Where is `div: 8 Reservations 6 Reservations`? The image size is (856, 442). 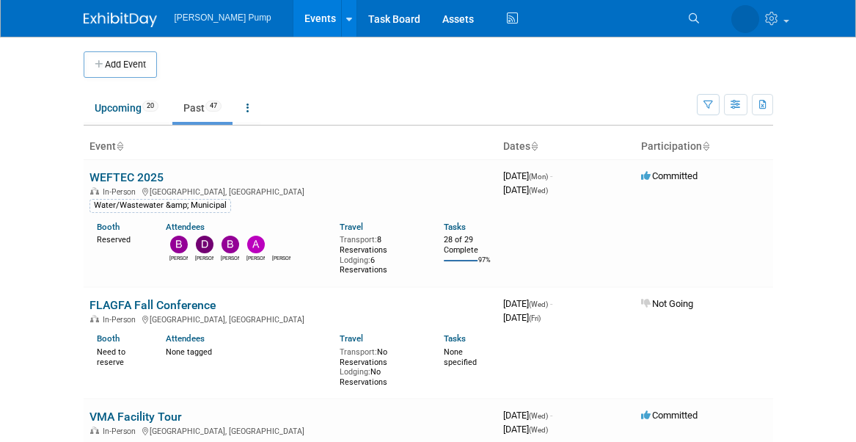
div: 8 Reservations 6 Reservations is located at coordinates (381, 253).